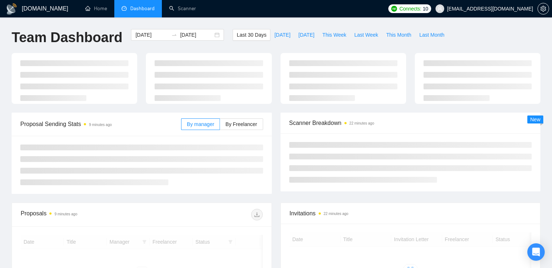  What do you see at coordinates (100, 124) in the screenshot?
I see `span: Proposal Sending Stats` at bounding box center [100, 124].